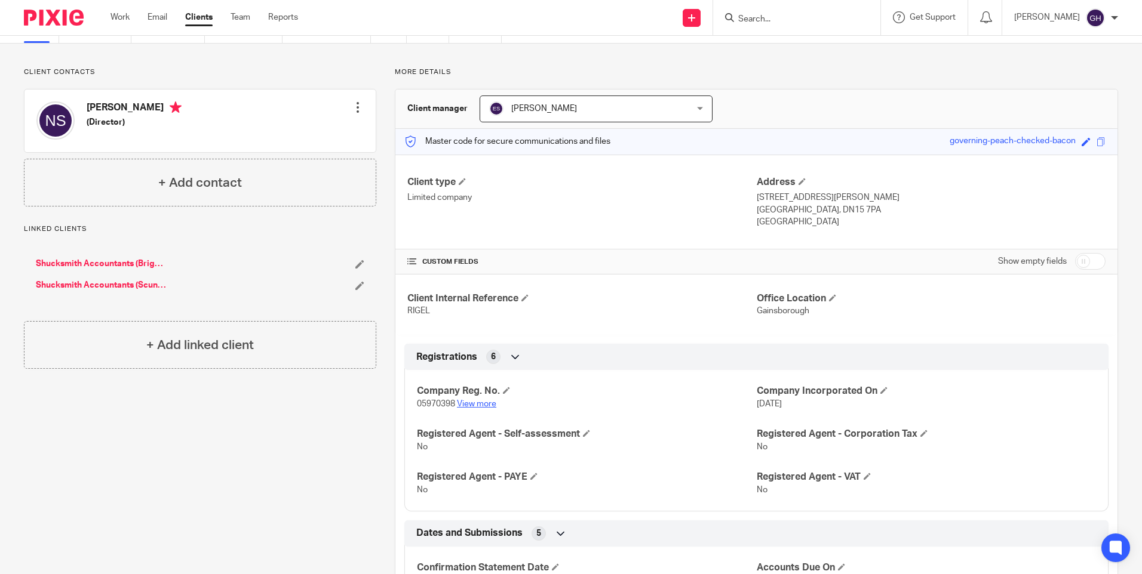  What do you see at coordinates (932, 17) in the screenshot?
I see `span: Get Support` at bounding box center [932, 17].